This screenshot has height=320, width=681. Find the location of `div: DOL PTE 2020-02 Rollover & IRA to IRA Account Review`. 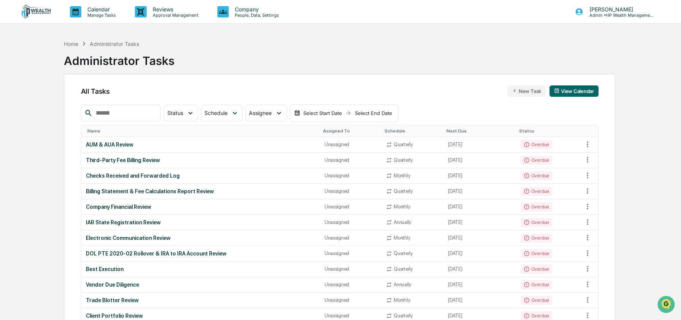

div: DOL PTE 2020-02 Rollover & IRA to IRA Account Review is located at coordinates (201, 254).